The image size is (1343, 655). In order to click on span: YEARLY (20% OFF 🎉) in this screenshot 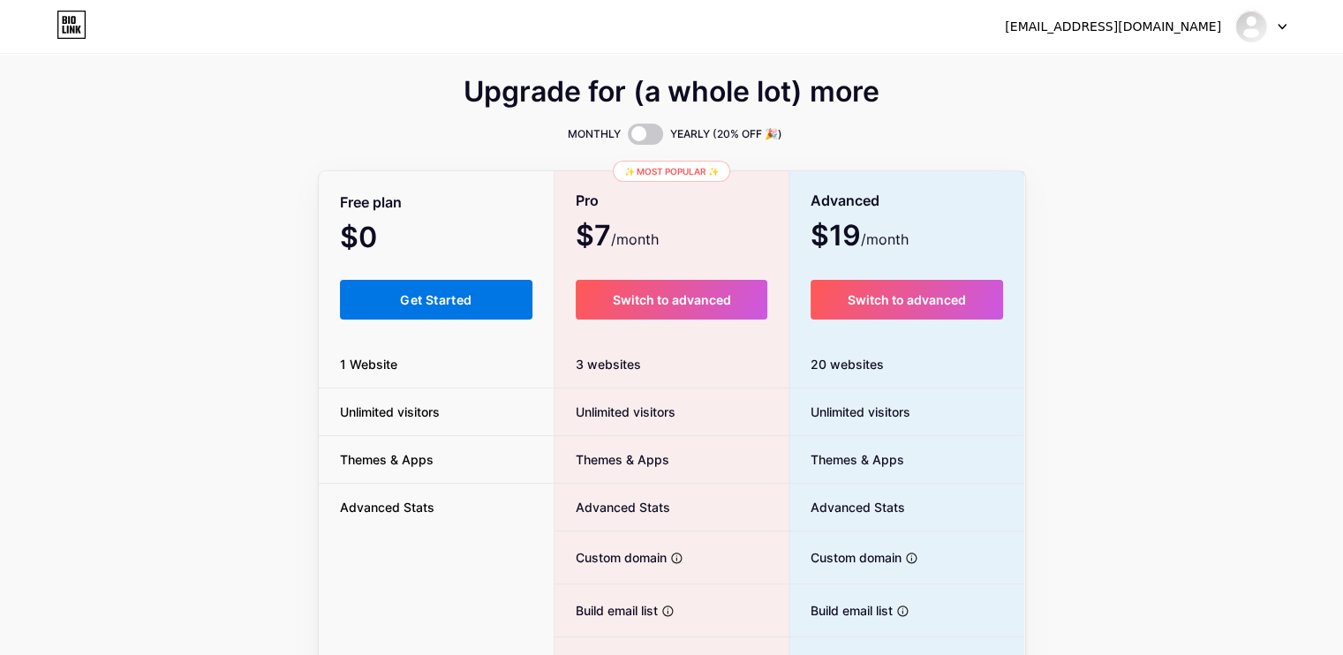, I will do `click(726, 134)`.